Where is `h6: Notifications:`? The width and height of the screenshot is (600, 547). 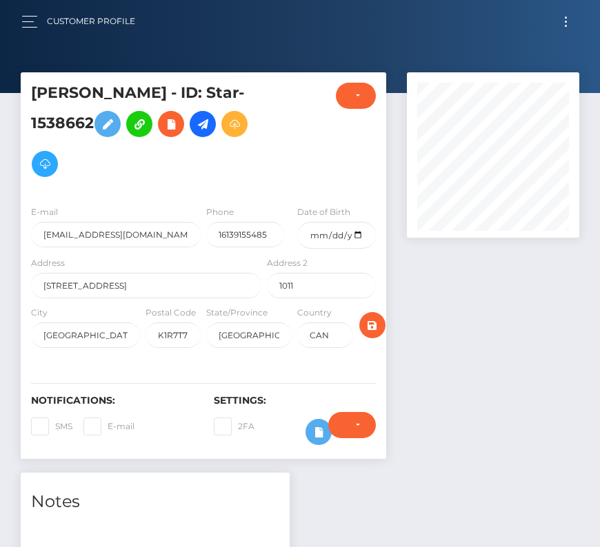
h6: Notifications: is located at coordinates (112, 401).